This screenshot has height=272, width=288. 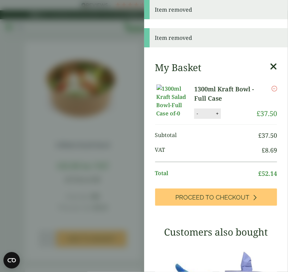 What do you see at coordinates (209, 150) in the screenshot?
I see `span: VAT` at bounding box center [209, 150].